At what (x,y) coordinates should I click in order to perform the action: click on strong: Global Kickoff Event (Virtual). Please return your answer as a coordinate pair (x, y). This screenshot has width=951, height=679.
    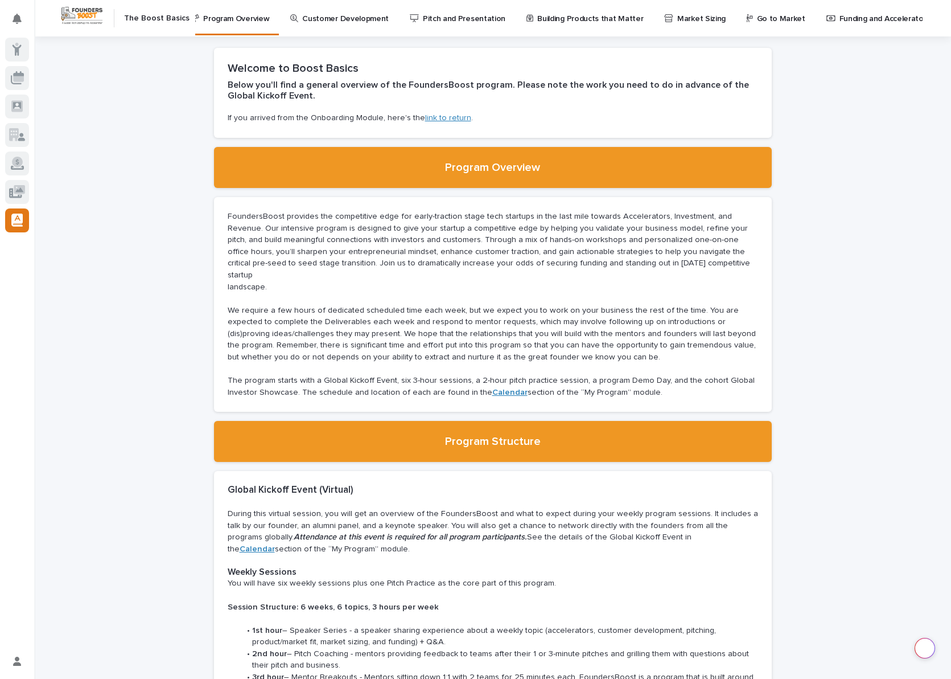
    Looking at the image, I should click on (290, 490).